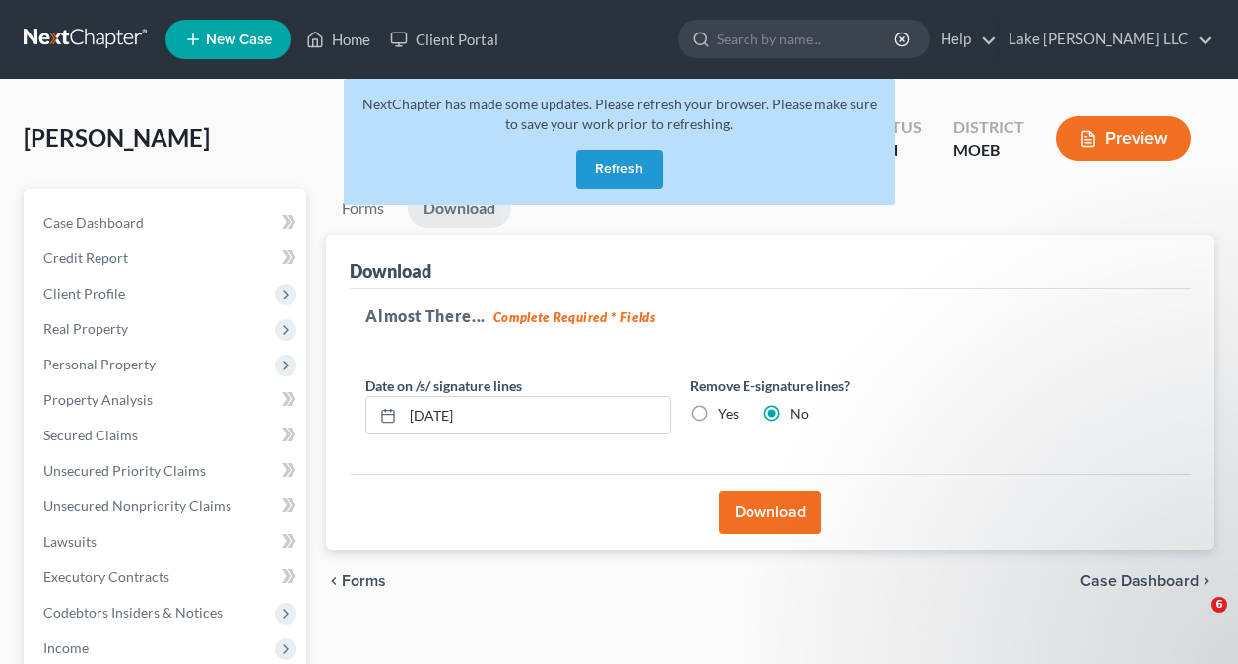 This screenshot has width=1238, height=664. Describe the element at coordinates (66, 647) in the screenshot. I see `span: Income` at that location.